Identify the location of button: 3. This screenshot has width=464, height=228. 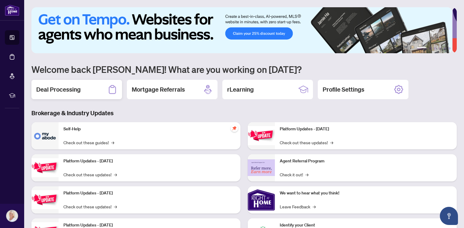
(435, 48).